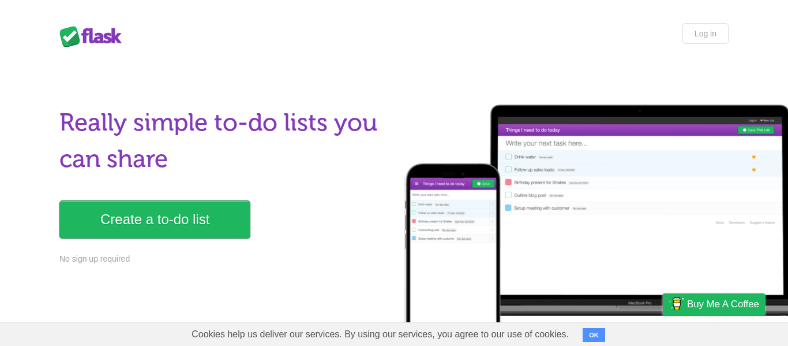  I want to click on h1: Really simple to-do lists you can share, so click(223, 141).